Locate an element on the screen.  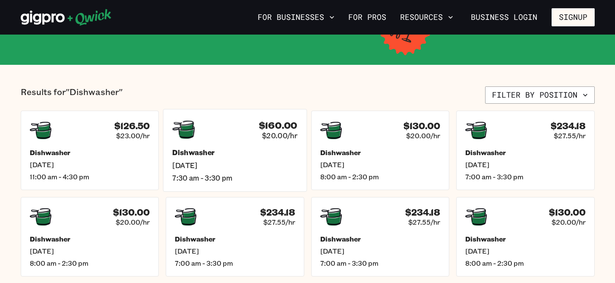
a: For Pros is located at coordinates (367, 17).